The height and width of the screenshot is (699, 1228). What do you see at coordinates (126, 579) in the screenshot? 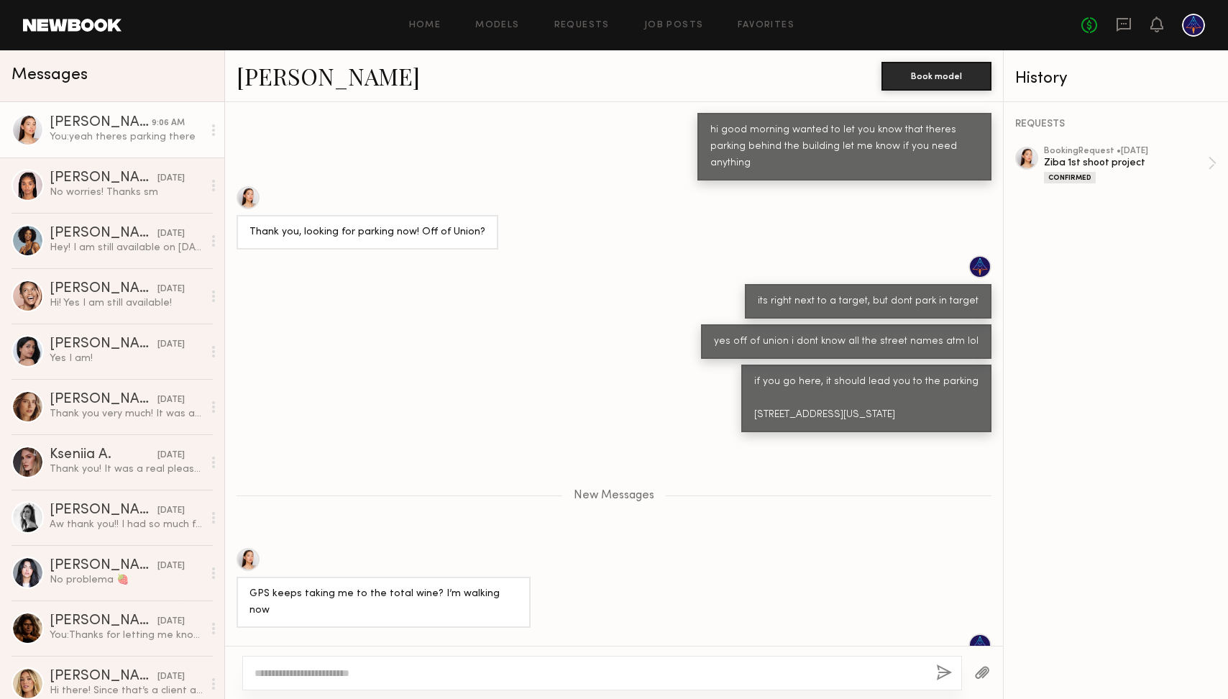
I see `div: No problema 🍓` at bounding box center [126, 579].